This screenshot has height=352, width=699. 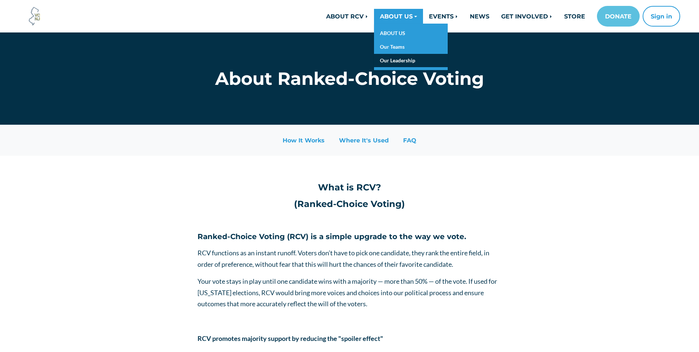 What do you see at coordinates (349, 187) in the screenshot?
I see `strong: What is RCV?` at bounding box center [349, 187].